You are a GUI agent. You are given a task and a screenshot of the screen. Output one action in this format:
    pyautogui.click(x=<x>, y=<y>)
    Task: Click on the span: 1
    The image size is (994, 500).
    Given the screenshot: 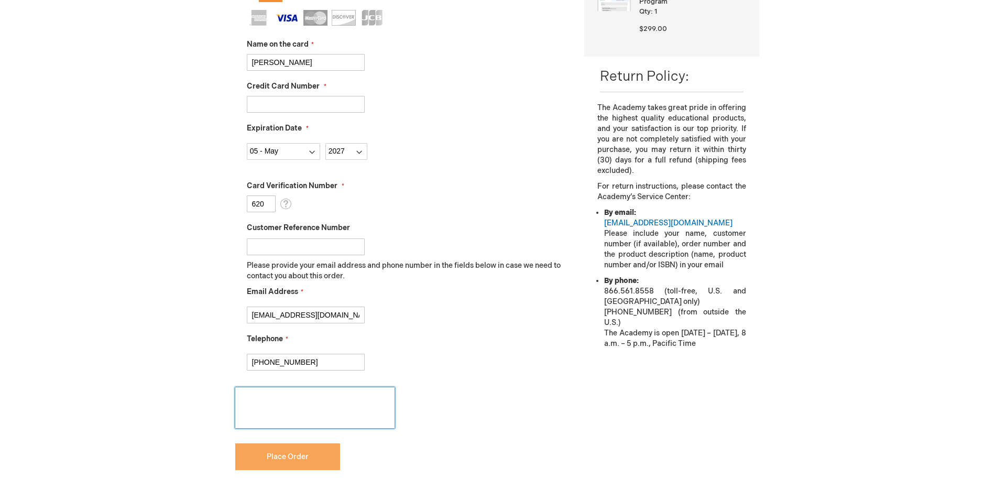 What is the action you would take?
    pyautogui.click(x=656, y=12)
    